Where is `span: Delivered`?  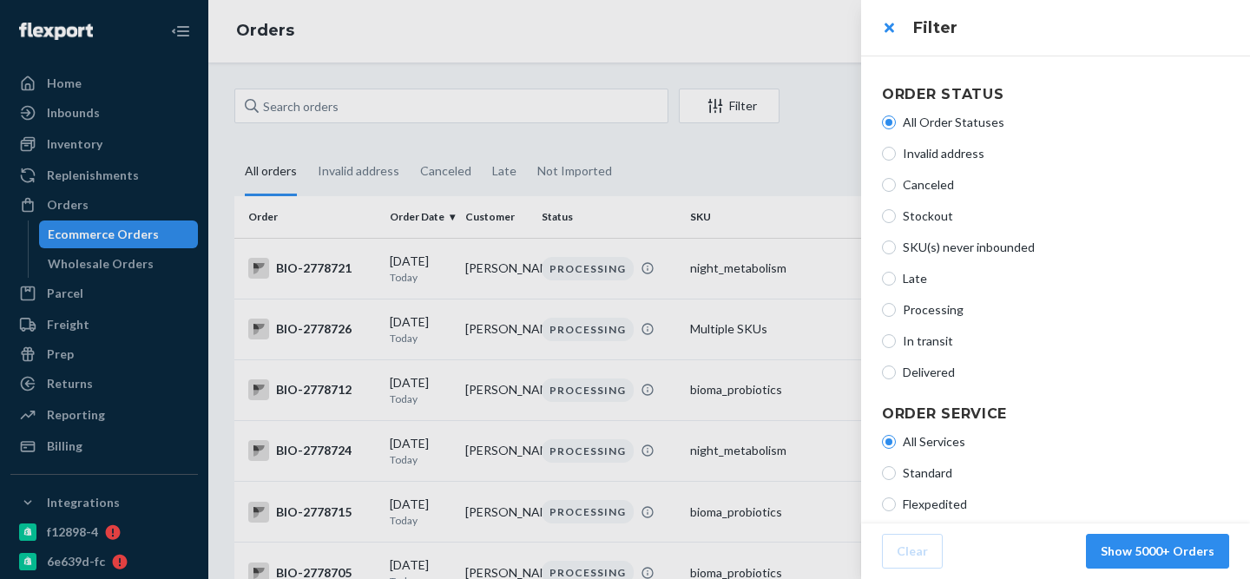
span: Delivered is located at coordinates (1066, 373).